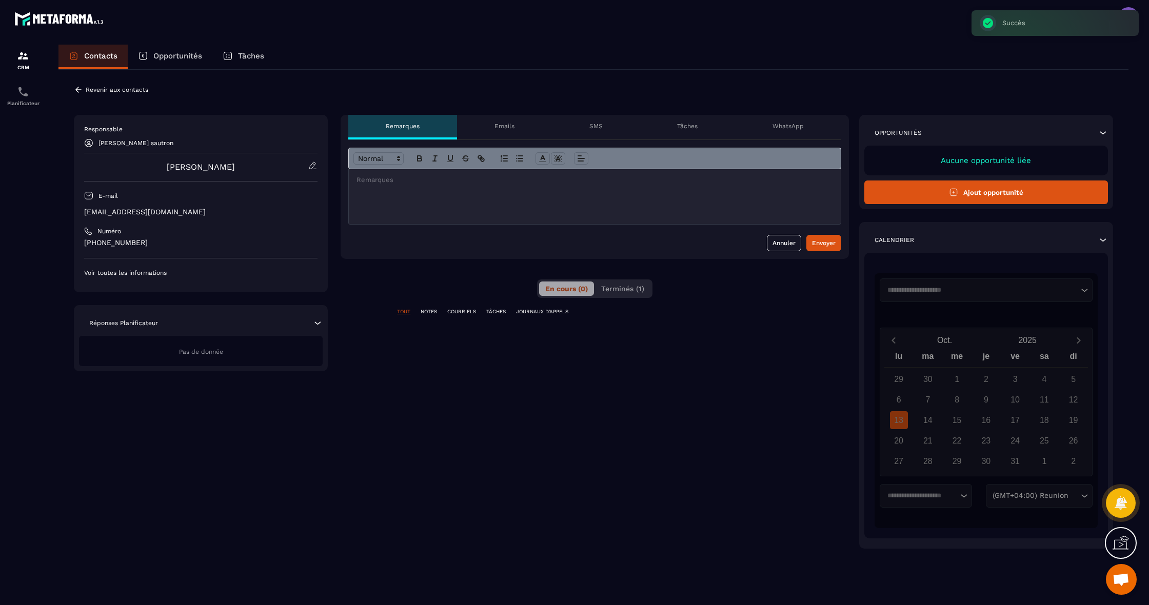 This screenshot has width=1149, height=605. What do you see at coordinates (504, 126) in the screenshot?
I see `p: Emails` at bounding box center [504, 126].